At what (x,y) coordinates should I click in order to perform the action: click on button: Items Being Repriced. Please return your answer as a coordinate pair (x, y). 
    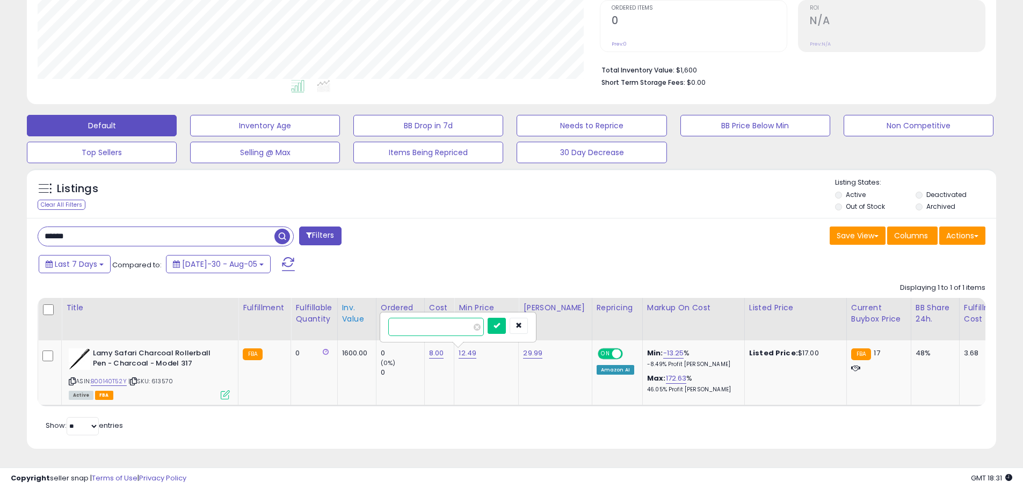
    Looking at the image, I should click on (428, 153).